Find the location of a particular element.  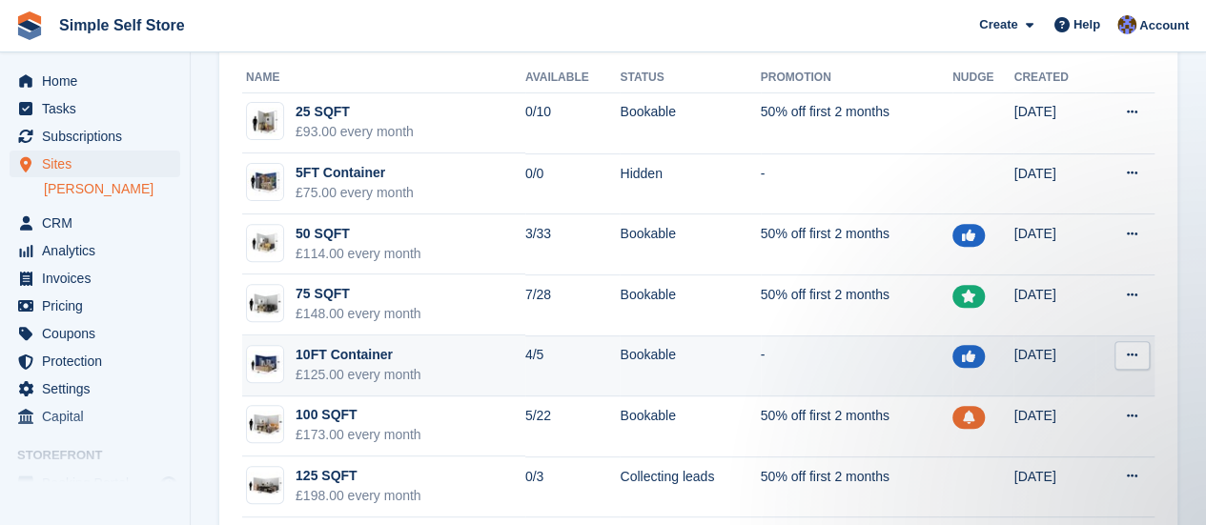

div: 10FT Container is located at coordinates (358, 355).